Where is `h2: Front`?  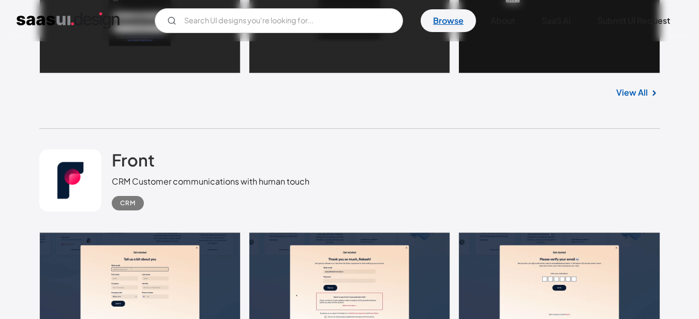
h2: Front is located at coordinates (133, 160).